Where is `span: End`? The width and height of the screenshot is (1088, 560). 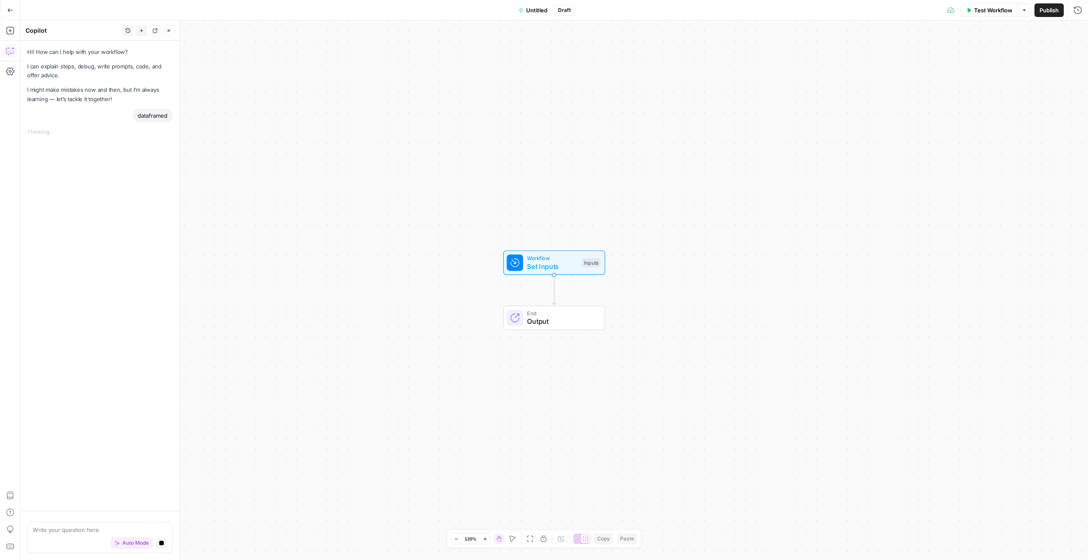 span: End is located at coordinates (561, 313).